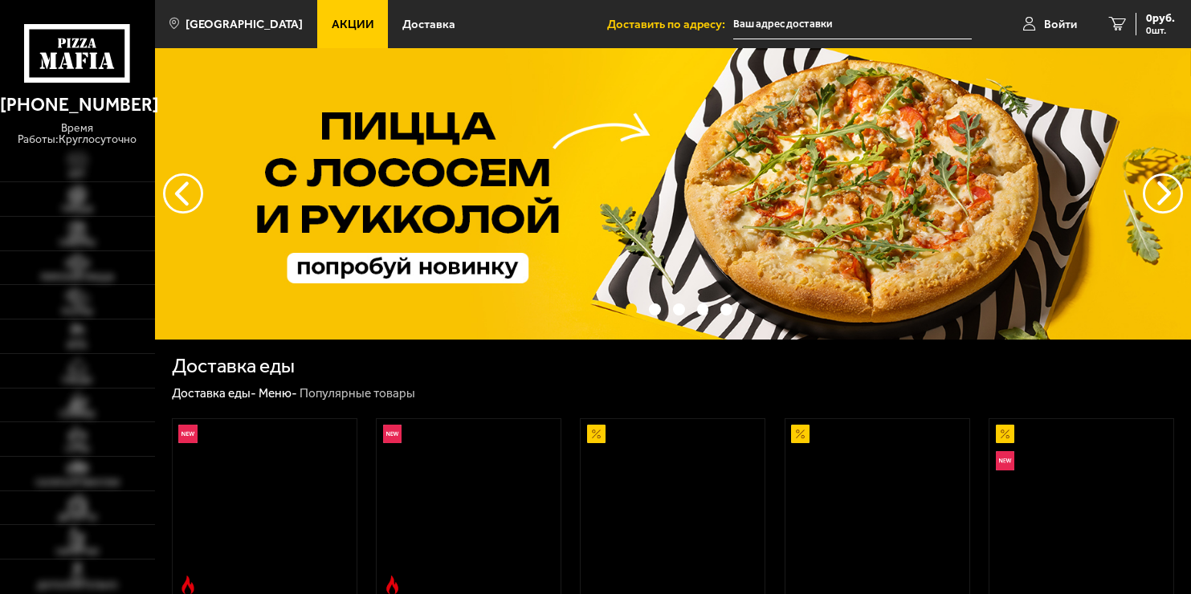  Describe the element at coordinates (670, 24) in the screenshot. I see `span: Доставить по адресу:` at that location.